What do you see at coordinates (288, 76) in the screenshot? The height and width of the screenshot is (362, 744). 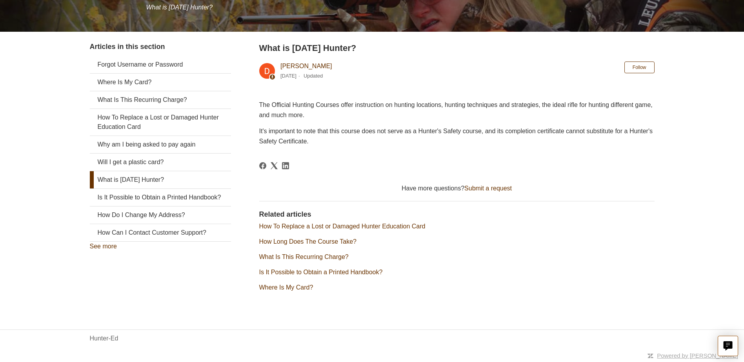 I see `time: 03/04/2024, 10:54` at bounding box center [288, 76].